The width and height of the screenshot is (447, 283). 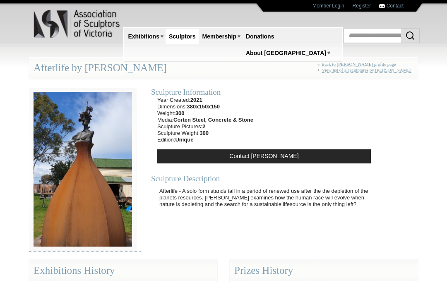 I want to click on img: Search, so click(x=410, y=36).